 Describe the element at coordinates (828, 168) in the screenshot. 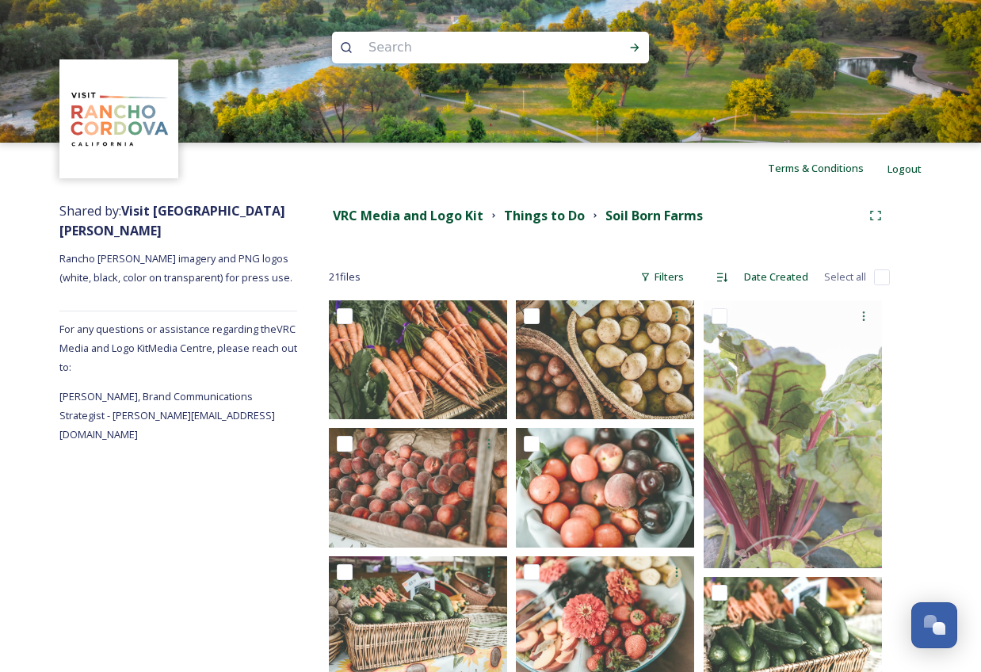

I see `a: Terms & Conditions` at that location.